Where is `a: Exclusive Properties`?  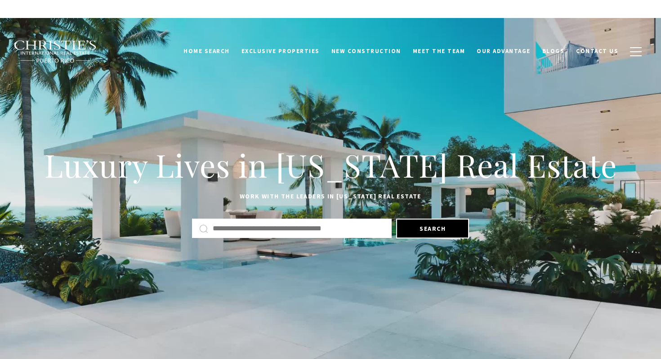 a: Exclusive Properties is located at coordinates (281, 51).